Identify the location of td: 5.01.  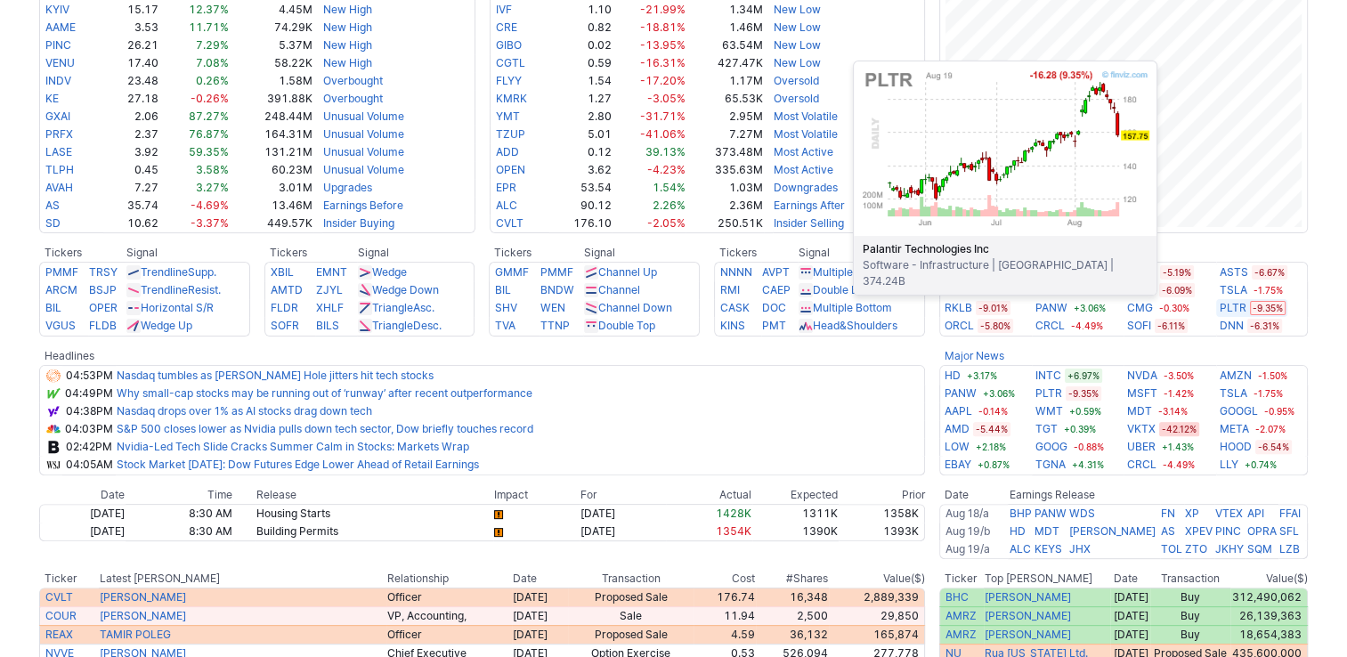
(581, 134).